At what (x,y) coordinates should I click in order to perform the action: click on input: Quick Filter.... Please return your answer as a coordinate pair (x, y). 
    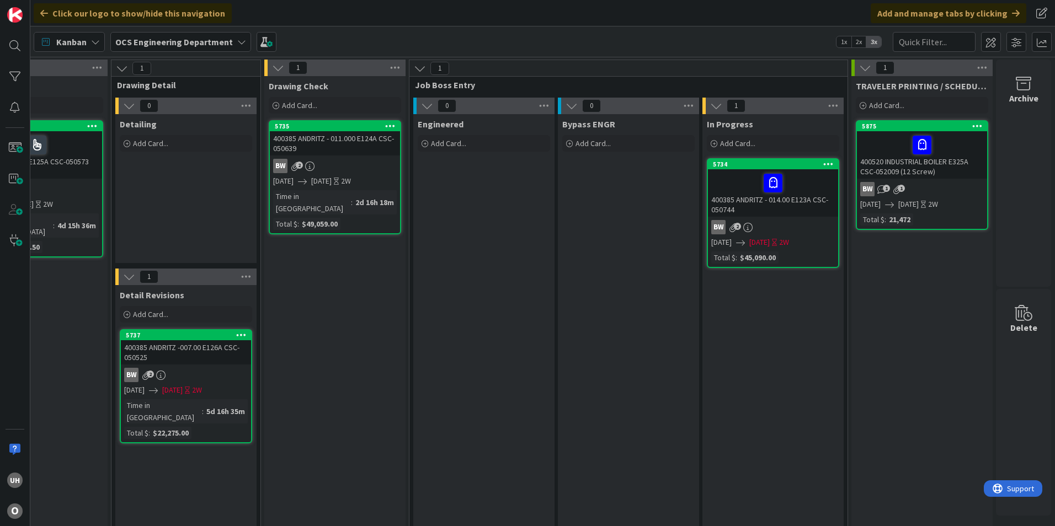
    Looking at the image, I should click on (934, 42).